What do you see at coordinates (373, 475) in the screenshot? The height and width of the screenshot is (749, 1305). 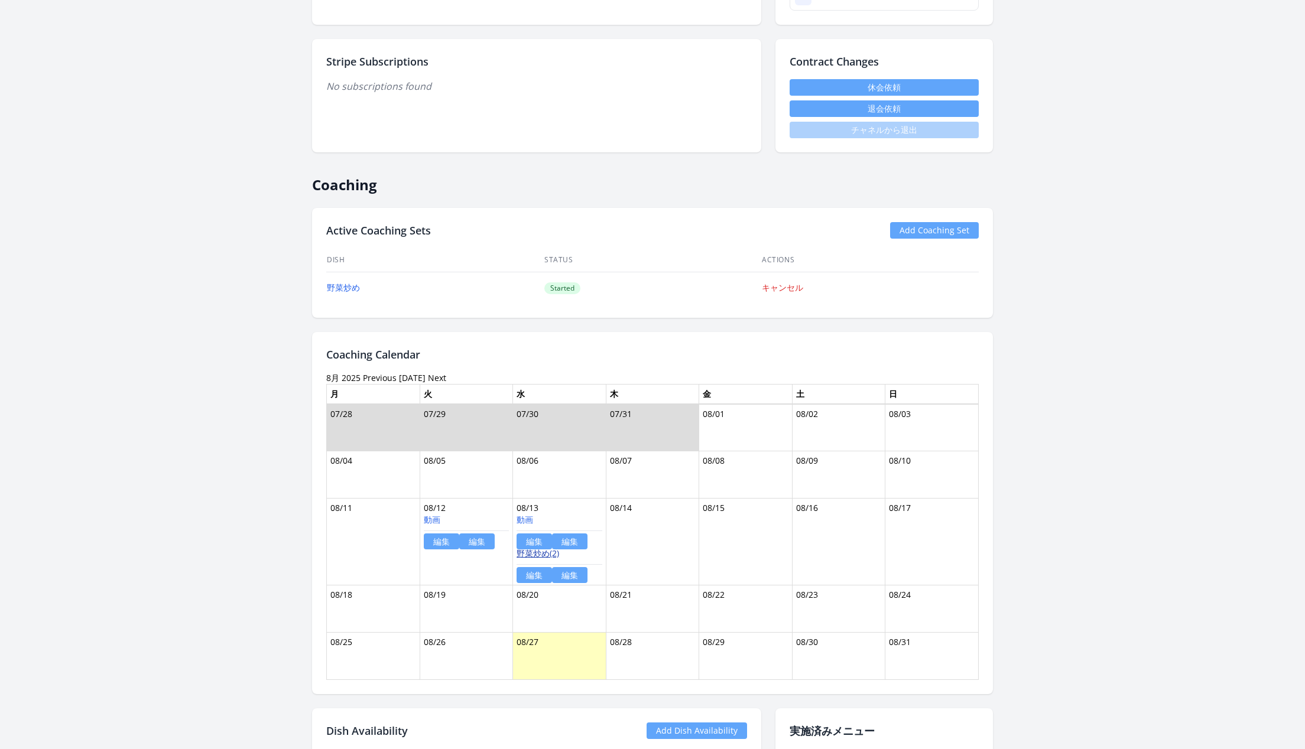 I see `td: 08/04` at bounding box center [373, 475].